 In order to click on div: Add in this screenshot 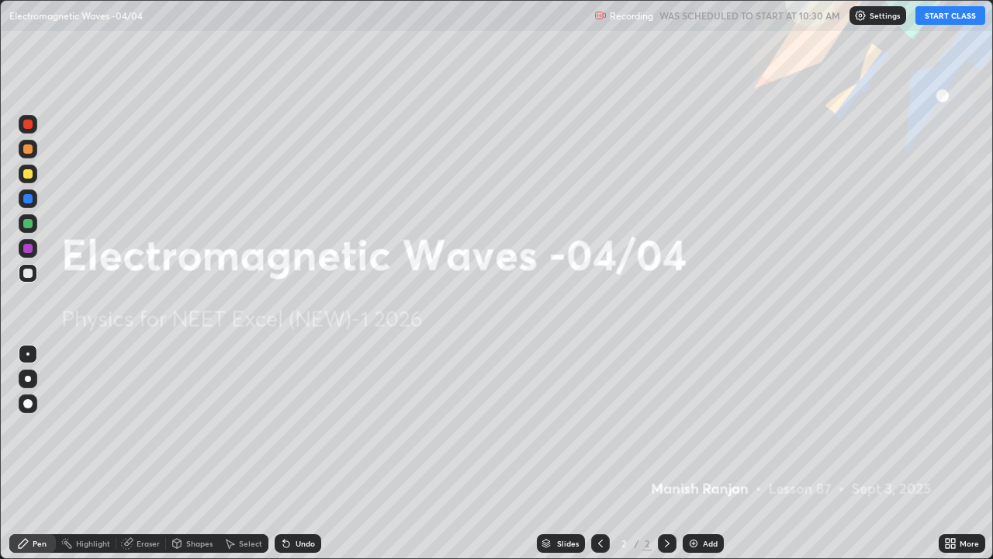, I will do `click(710, 543)`.